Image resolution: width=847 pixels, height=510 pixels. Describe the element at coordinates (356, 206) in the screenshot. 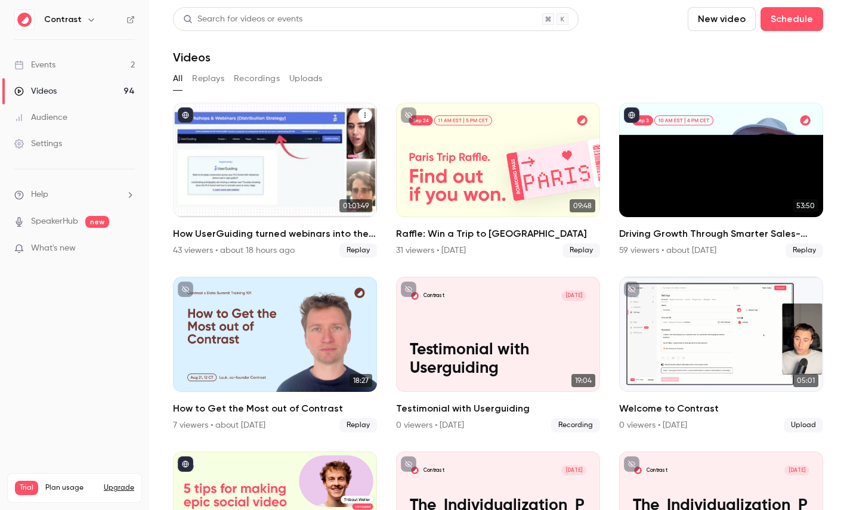

I see `span: 01:01:49` at that location.